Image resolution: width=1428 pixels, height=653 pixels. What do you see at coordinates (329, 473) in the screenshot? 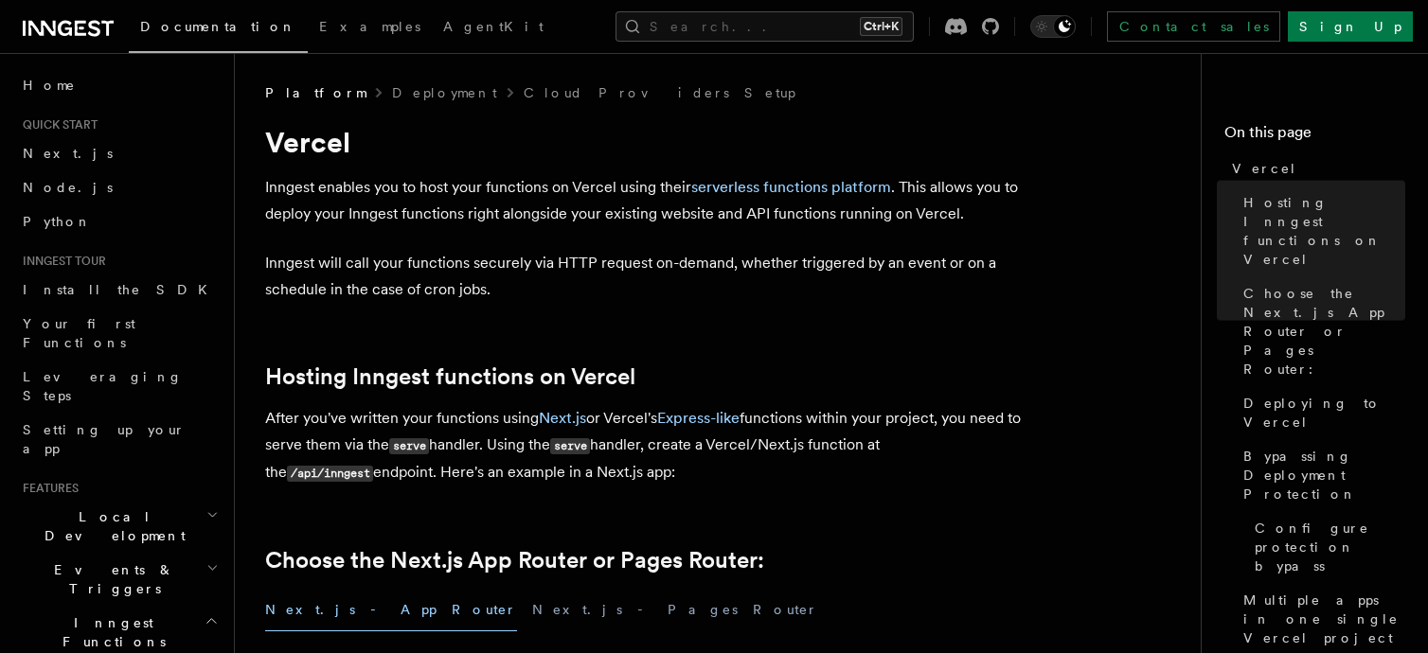
I see `code: /api/inngest` at bounding box center [329, 473].